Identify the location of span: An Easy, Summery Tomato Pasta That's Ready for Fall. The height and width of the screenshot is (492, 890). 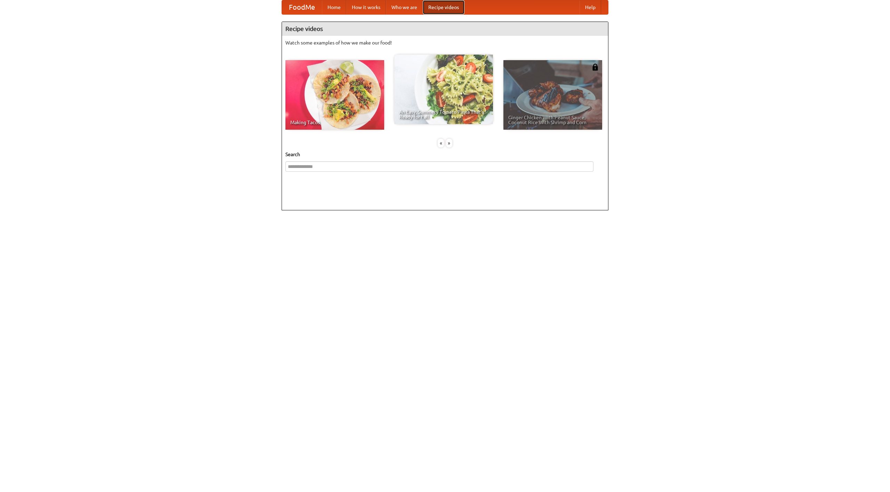
(444, 114).